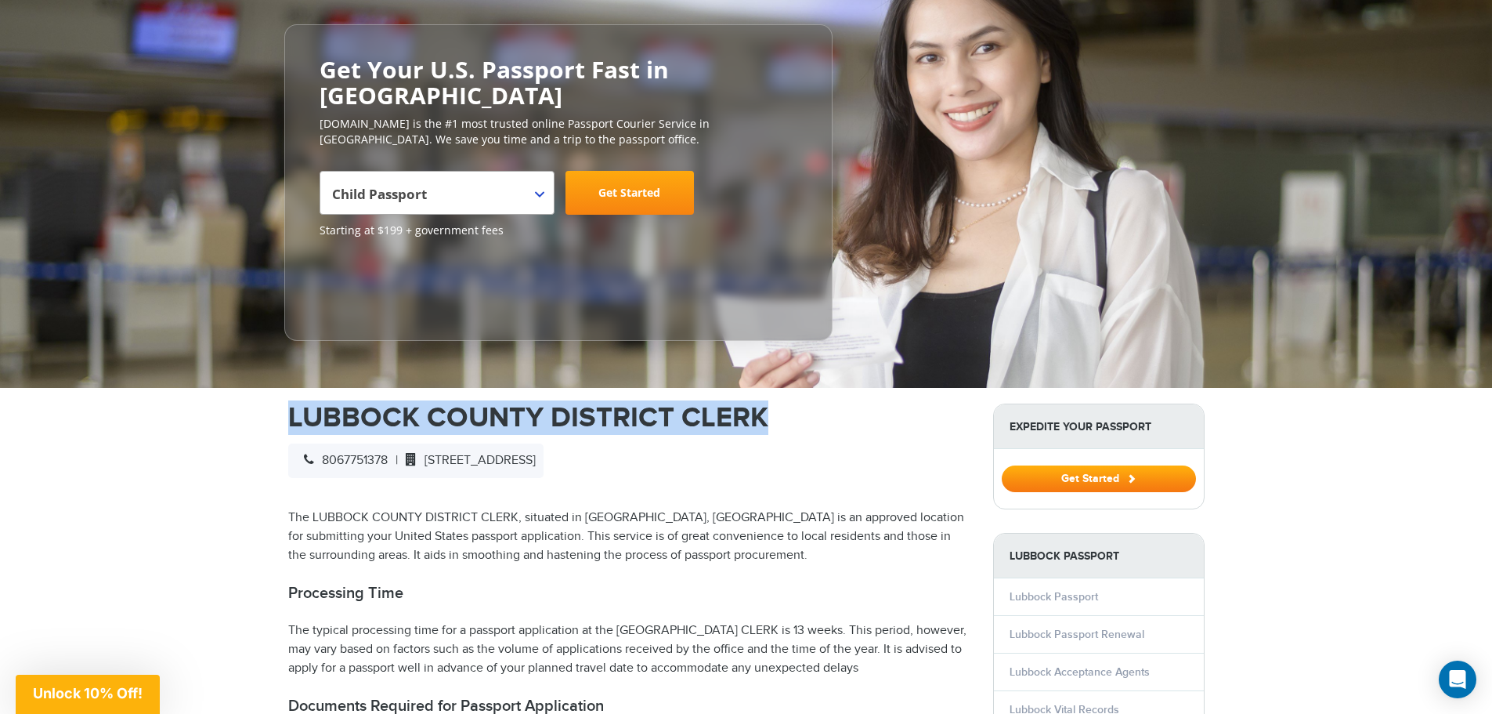  Describe the element at coordinates (1054, 596) in the screenshot. I see `a: Lubbock Passport` at that location.